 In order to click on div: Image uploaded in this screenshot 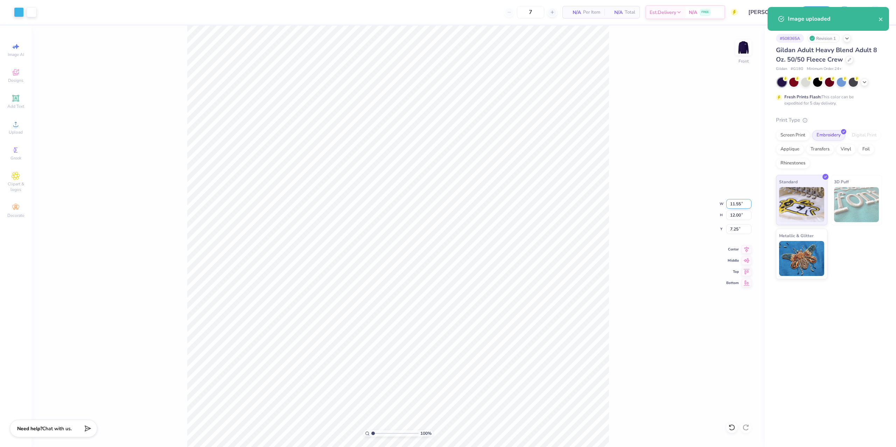, I will do `click(833, 19)`.